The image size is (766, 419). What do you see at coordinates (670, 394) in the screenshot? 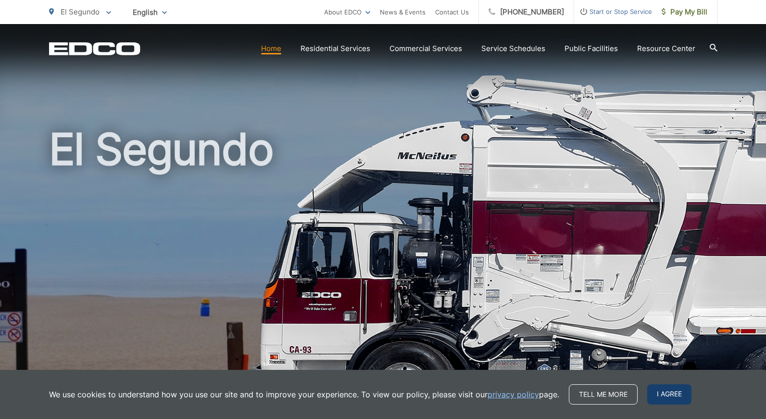
I see `span: I agree` at bounding box center [670, 394].